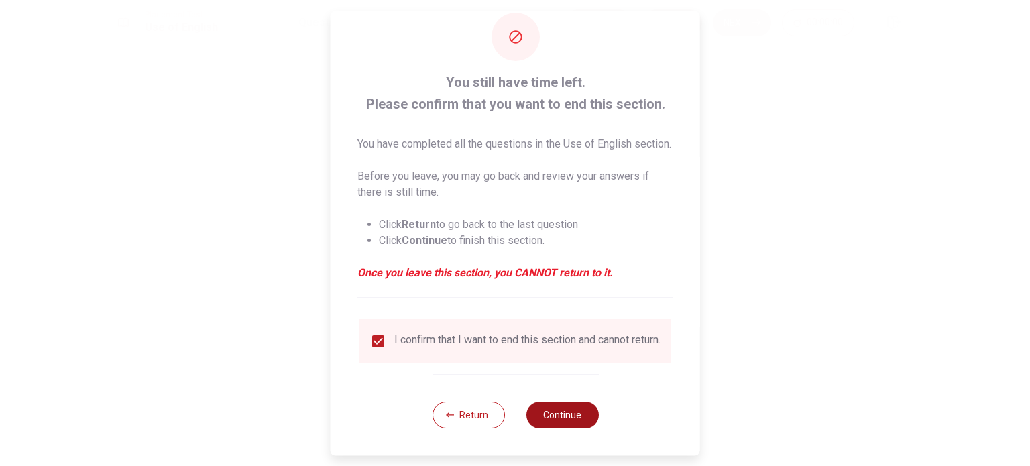 The width and height of the screenshot is (1030, 466). Describe the element at coordinates (515, 144) in the screenshot. I see `p: You have completed all the questions in the Use of English section.` at that location.